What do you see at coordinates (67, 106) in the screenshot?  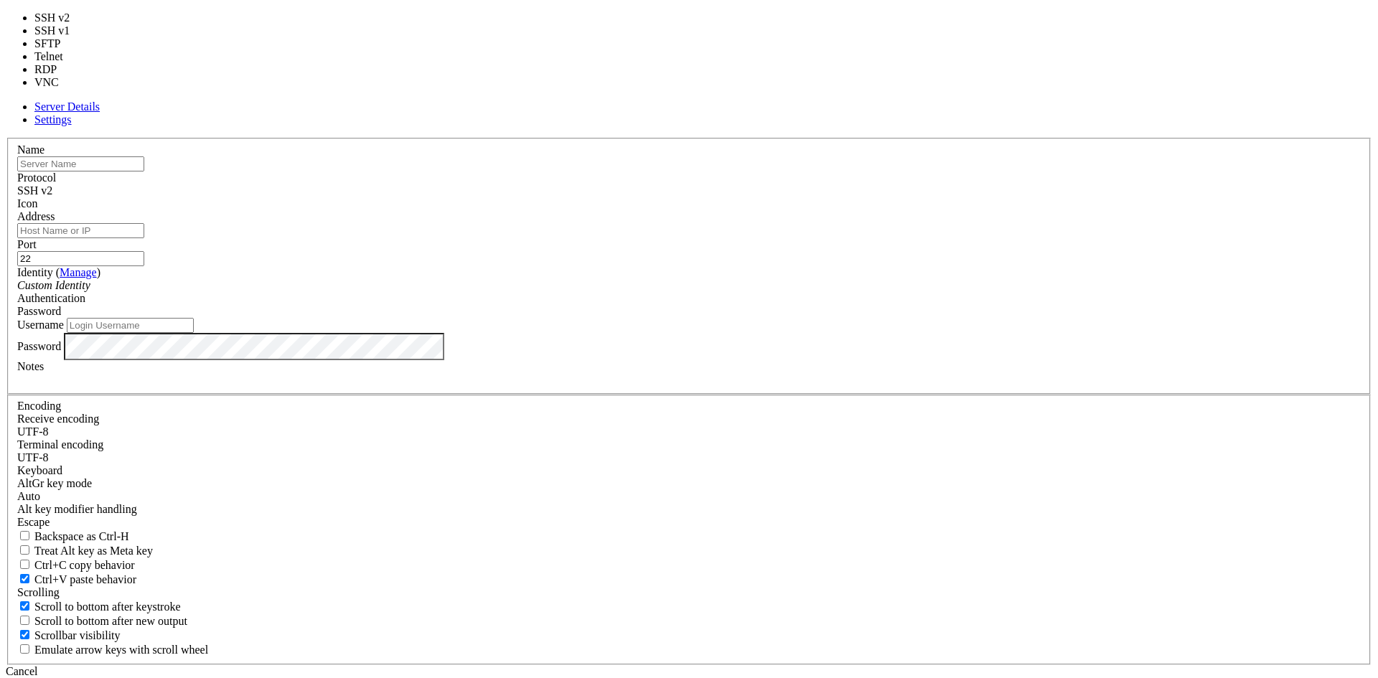 I see `span: Server Details` at bounding box center [67, 106].